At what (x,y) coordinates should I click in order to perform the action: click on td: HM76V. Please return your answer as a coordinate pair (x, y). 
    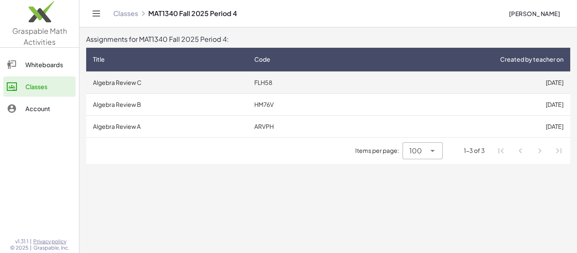
    Looking at the image, I should click on (297, 104).